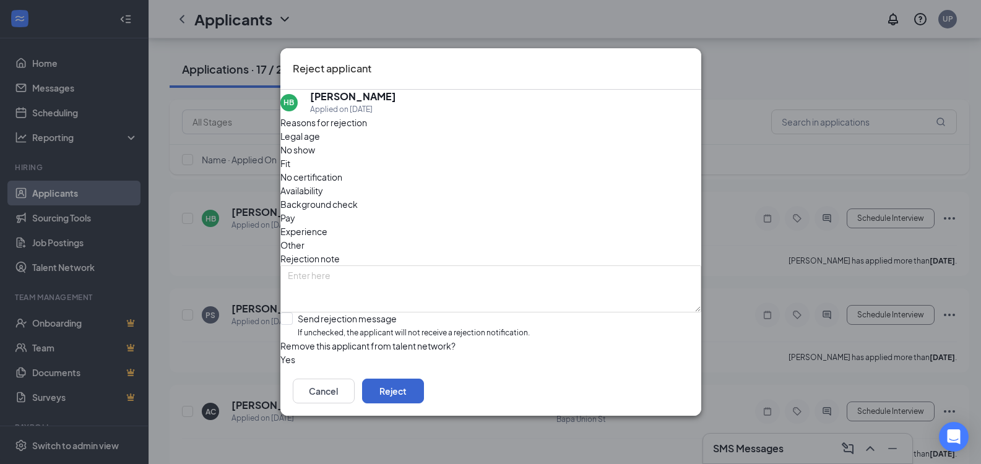 This screenshot has width=981, height=464. Describe the element at coordinates (393, 391) in the screenshot. I see `button: Reject` at that location.